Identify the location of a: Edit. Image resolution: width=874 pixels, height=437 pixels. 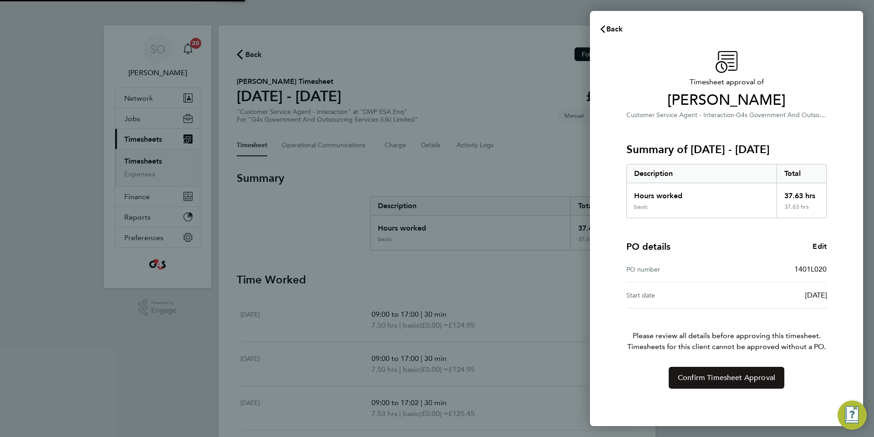
(820, 246).